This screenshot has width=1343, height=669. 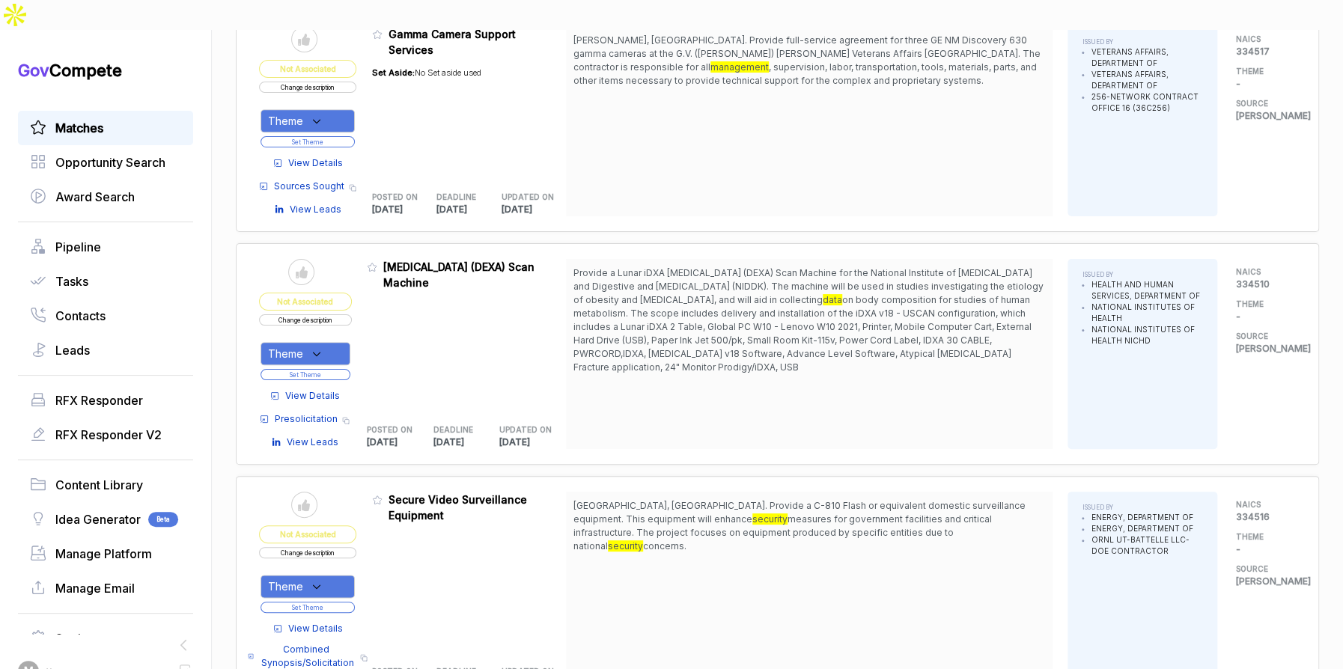 I want to click on span: Secure Video Surveillance Equipment, so click(x=458, y=508).